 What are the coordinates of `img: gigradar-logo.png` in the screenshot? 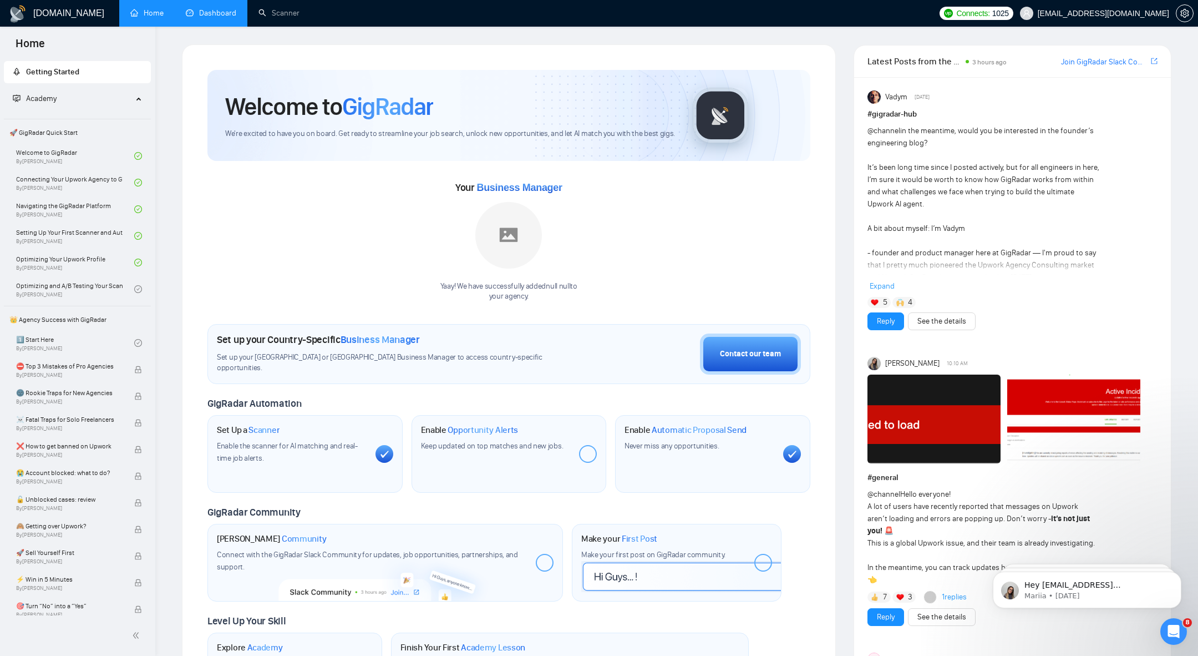 It's located at (721, 115).